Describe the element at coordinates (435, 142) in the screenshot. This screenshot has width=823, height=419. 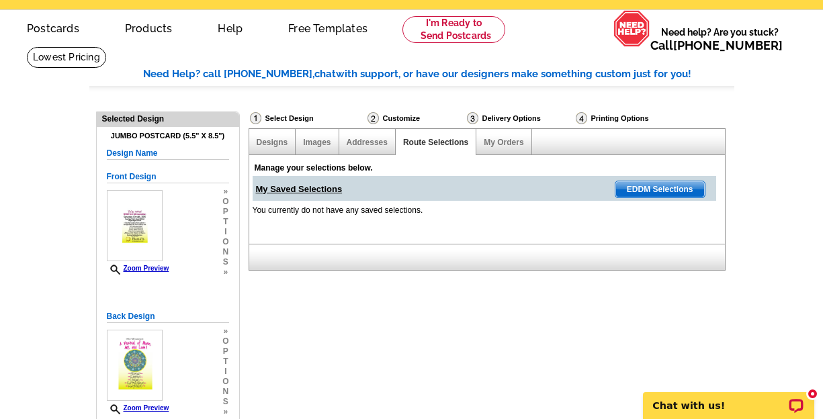
I see `a: Route Selections` at that location.